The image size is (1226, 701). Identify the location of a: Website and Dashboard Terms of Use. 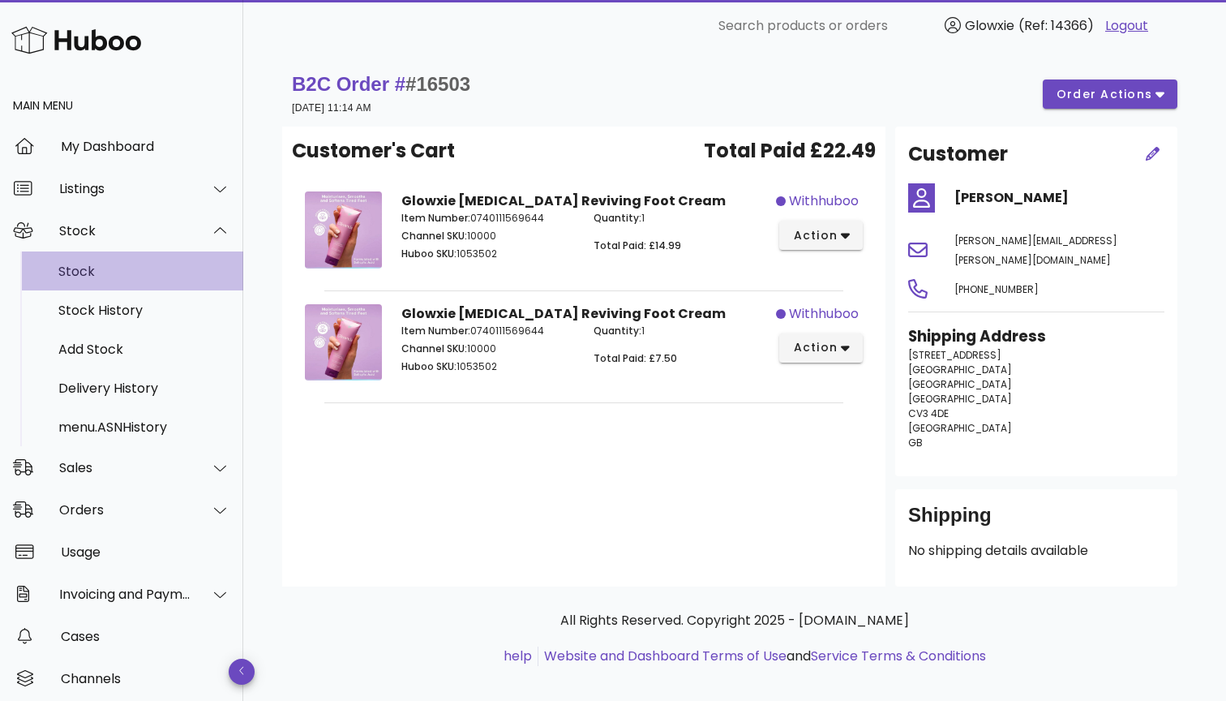
(665, 655).